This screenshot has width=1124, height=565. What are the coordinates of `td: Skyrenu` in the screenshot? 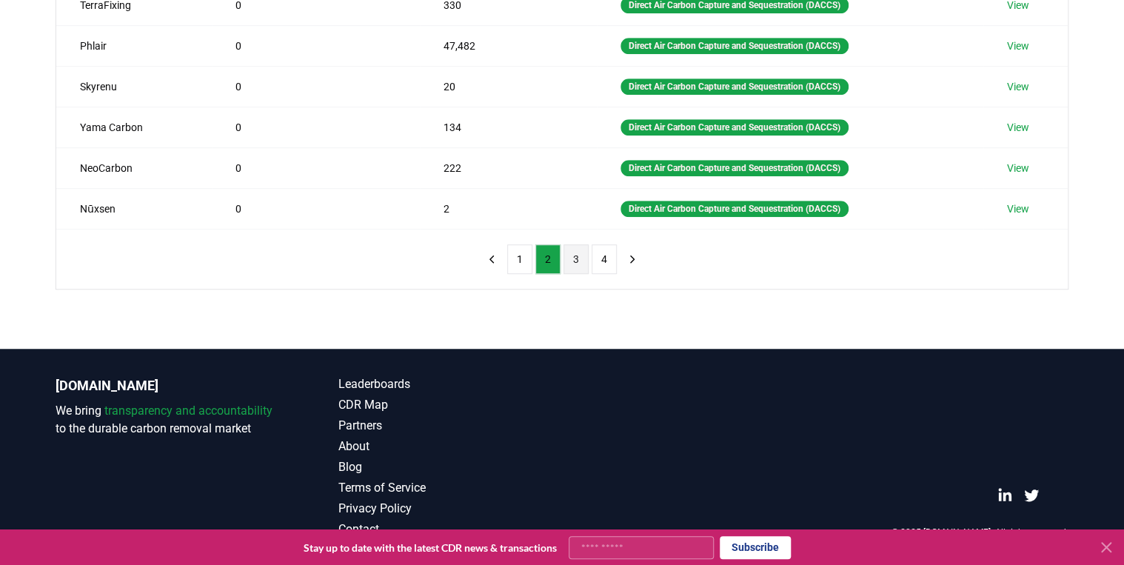 It's located at (134, 86).